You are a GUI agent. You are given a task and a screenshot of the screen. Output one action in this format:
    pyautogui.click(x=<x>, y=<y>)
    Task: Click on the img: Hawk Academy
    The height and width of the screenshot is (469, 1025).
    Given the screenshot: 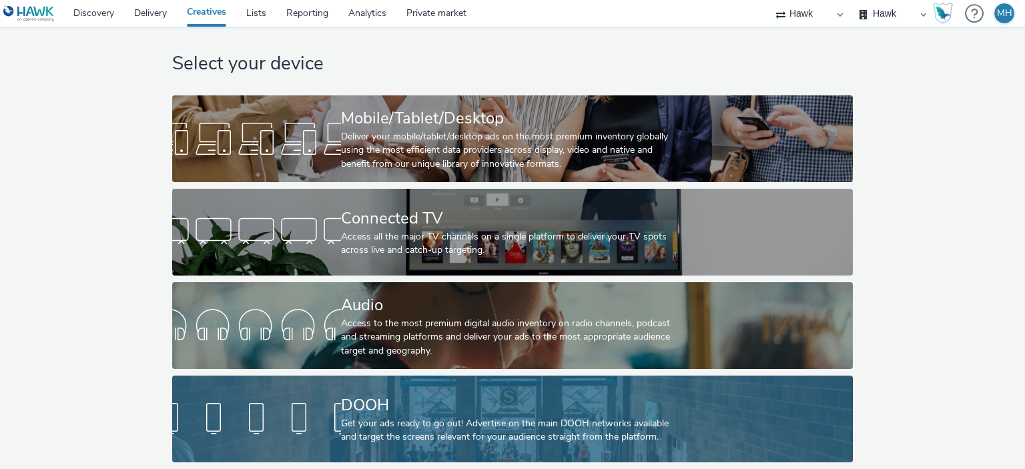 What is the action you would take?
    pyautogui.click(x=943, y=13)
    